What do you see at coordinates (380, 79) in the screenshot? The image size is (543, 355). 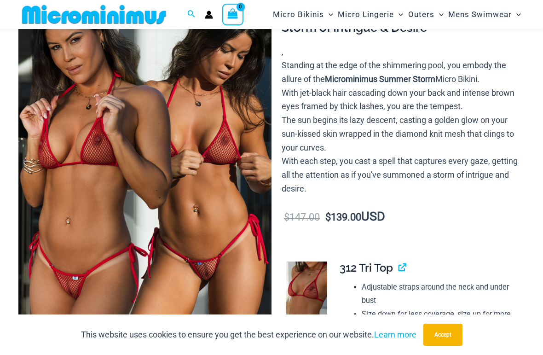 I see `b: Microminimus Summer Storm` at bounding box center [380, 79].